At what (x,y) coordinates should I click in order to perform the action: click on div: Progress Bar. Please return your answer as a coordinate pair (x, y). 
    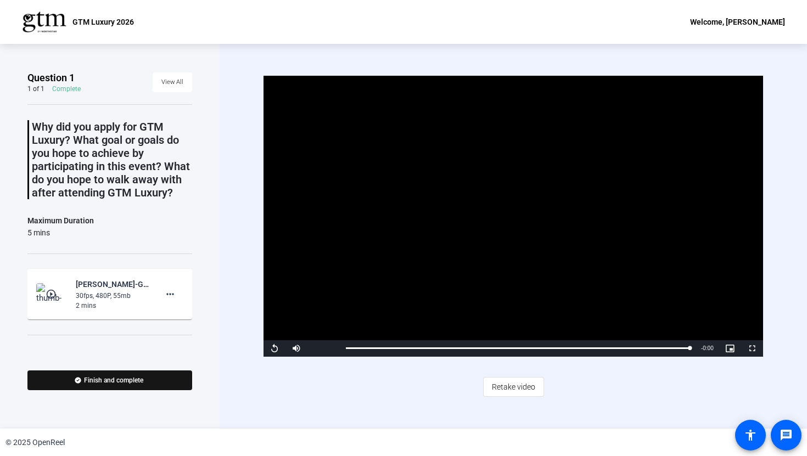
    Looking at the image, I should click on (518, 348).